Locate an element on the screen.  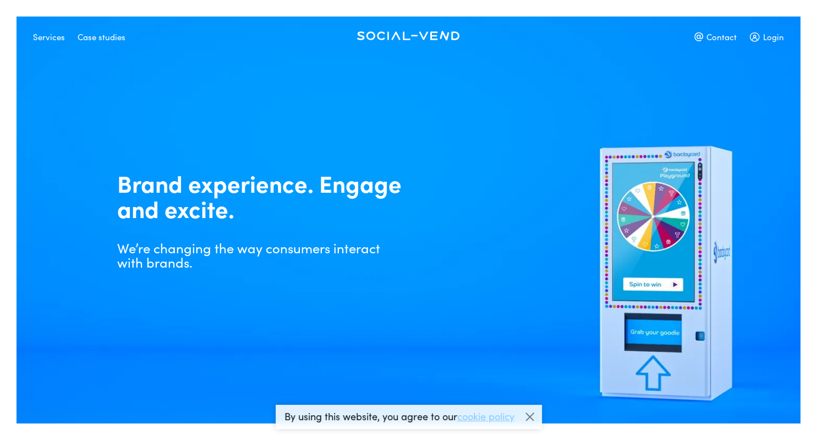
h1: Brand experience. Engage and excite. is located at coordinates (260, 195).